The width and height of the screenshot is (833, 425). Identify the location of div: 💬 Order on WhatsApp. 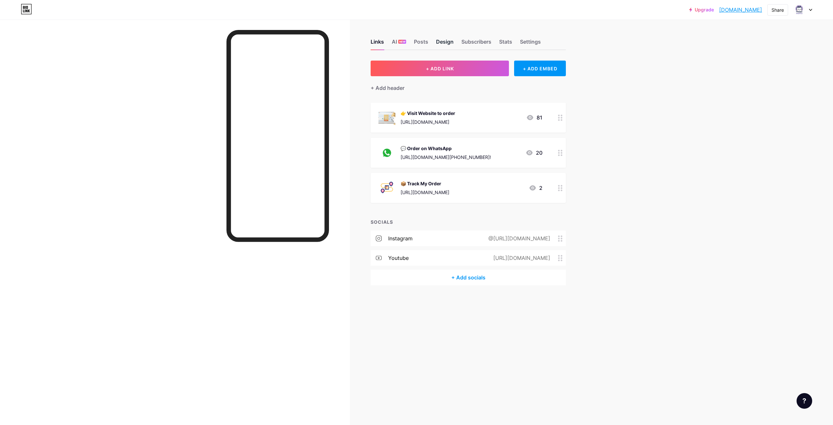
(446, 148).